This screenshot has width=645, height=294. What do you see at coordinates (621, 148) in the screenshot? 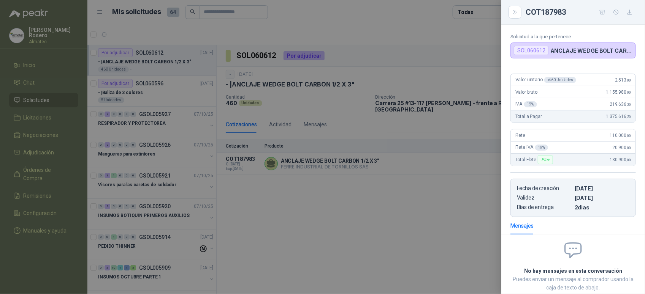
I see `span: 20.900` at bounding box center [621, 148].